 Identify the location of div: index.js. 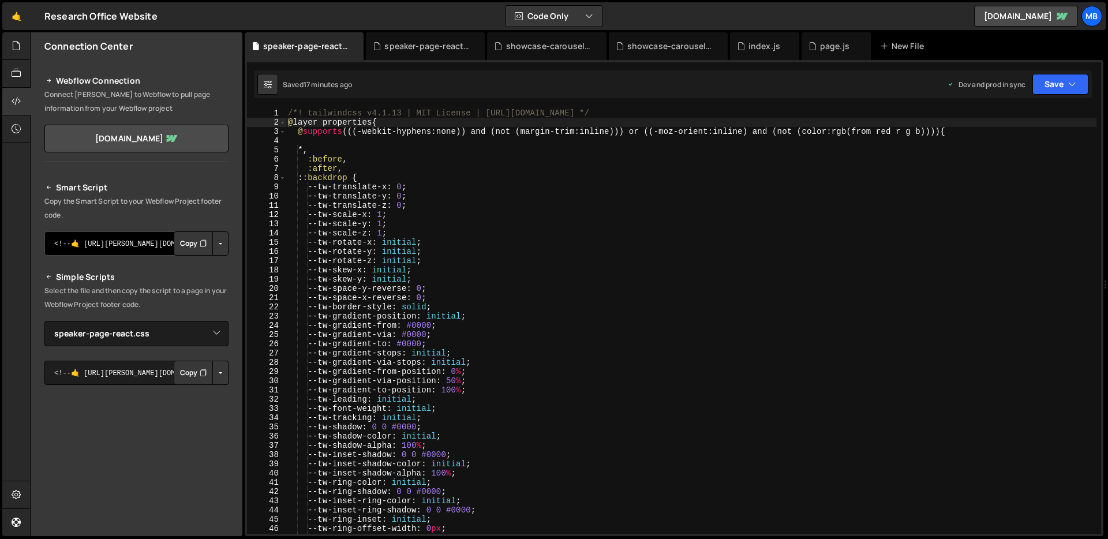
(764, 46).